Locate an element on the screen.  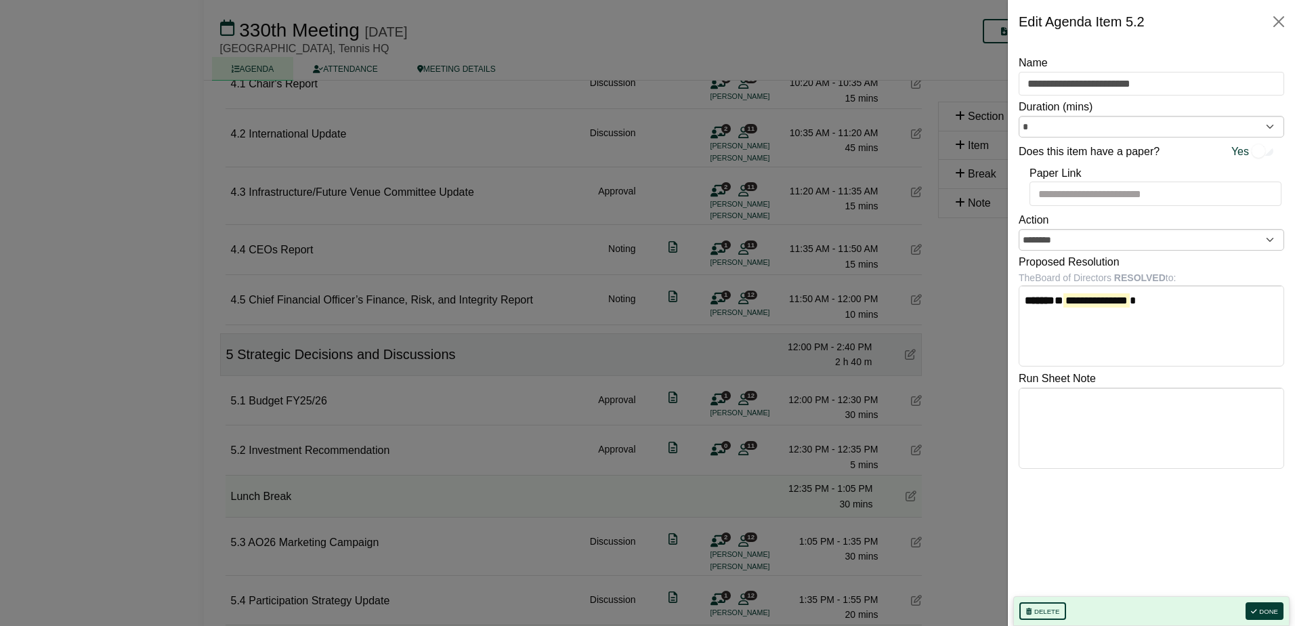
button: Done is located at coordinates (1264, 611).